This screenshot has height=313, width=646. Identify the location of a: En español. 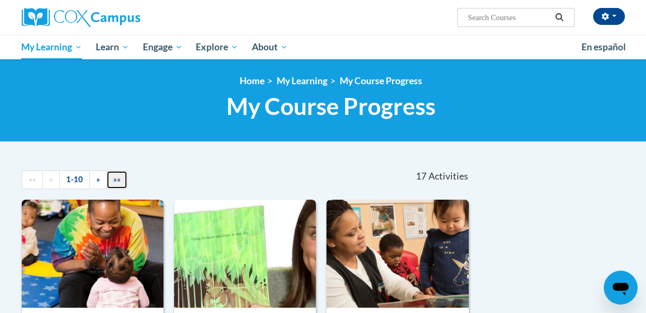
(604, 47).